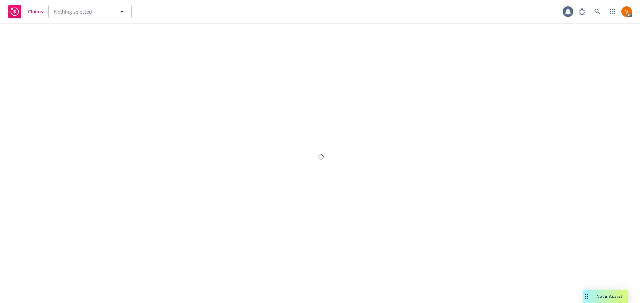  I want to click on a: Switch app, so click(612, 12).